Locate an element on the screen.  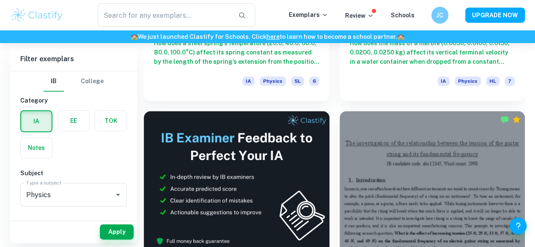
label: Type a subject is located at coordinates (44, 183).